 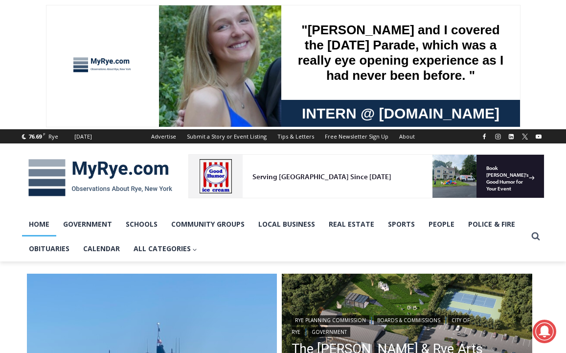 I want to click on a: Obituaries, so click(x=49, y=249).